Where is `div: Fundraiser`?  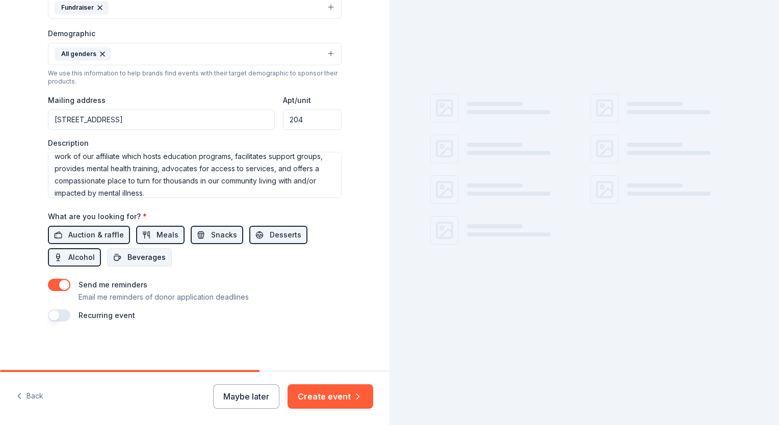
div: Fundraiser is located at coordinates (82, 8).